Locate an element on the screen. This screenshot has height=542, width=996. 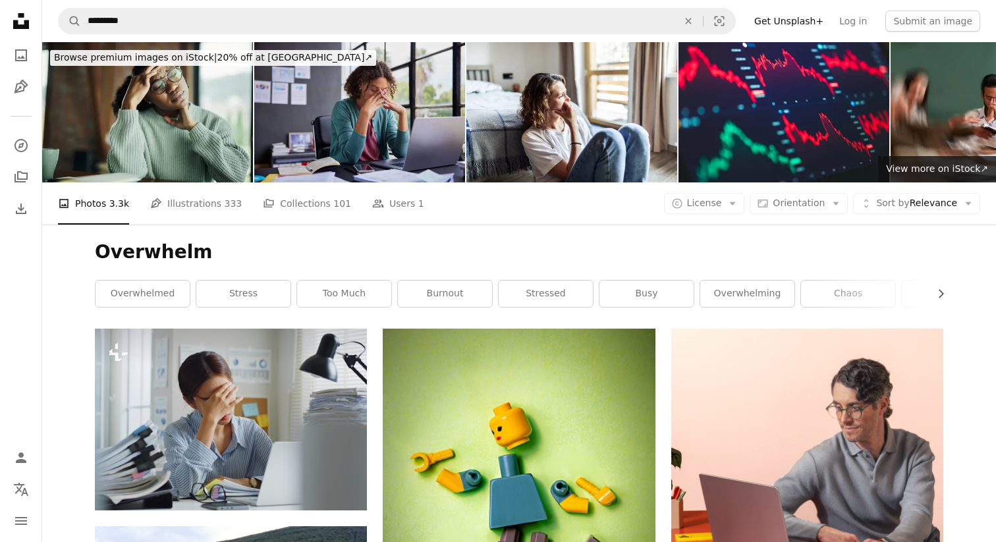
button: License is located at coordinates (704, 204).